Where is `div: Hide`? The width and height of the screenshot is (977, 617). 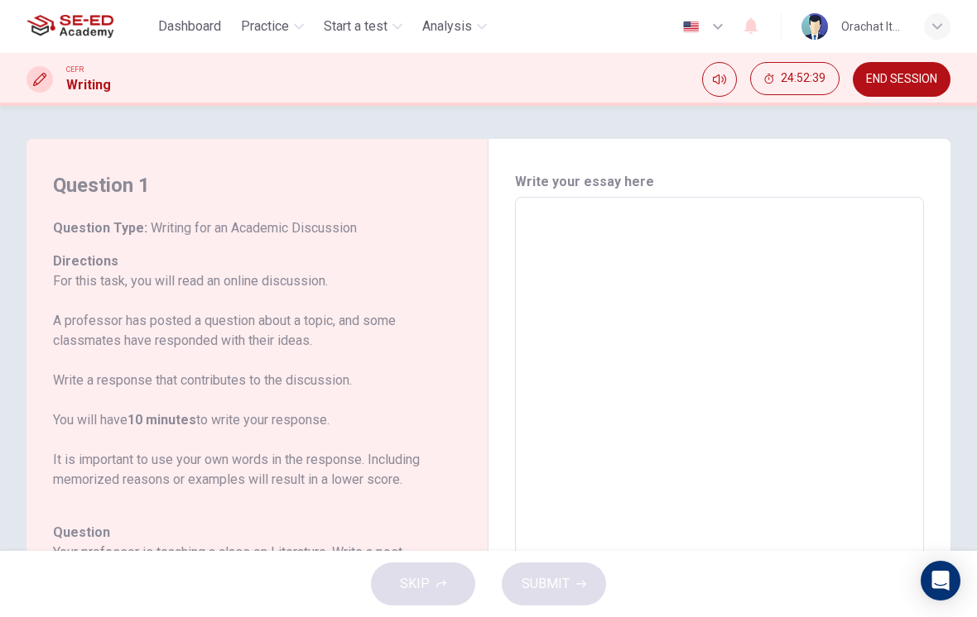
div: Hide is located at coordinates (795, 79).